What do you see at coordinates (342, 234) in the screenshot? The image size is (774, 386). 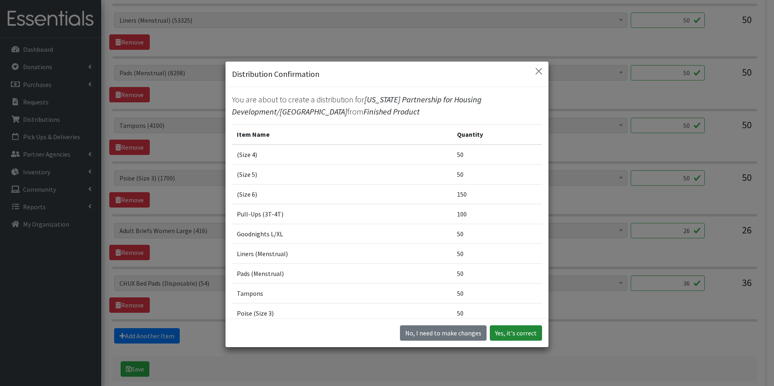 I see `td: Goodnights L/XL` at bounding box center [342, 234].